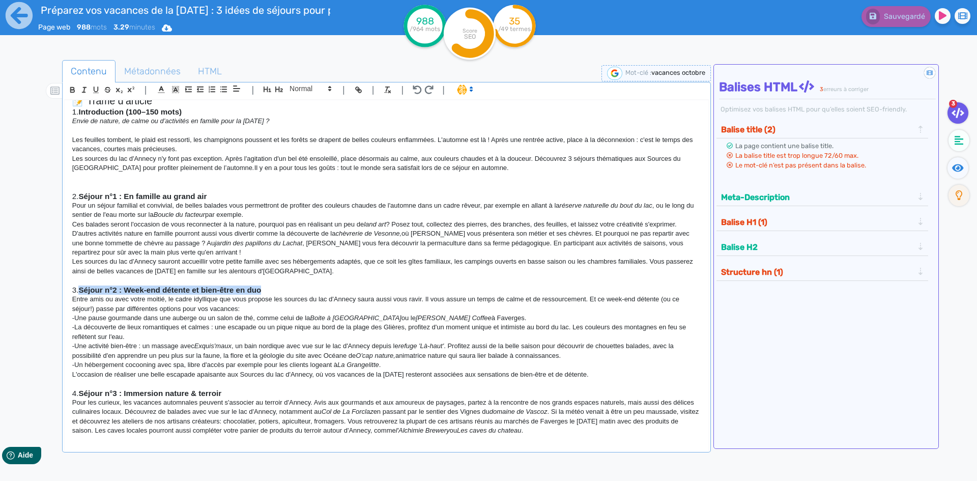 The width and height of the screenshot is (977, 481). I want to click on em: jardin des papillons du Lachat, so click(259, 243).